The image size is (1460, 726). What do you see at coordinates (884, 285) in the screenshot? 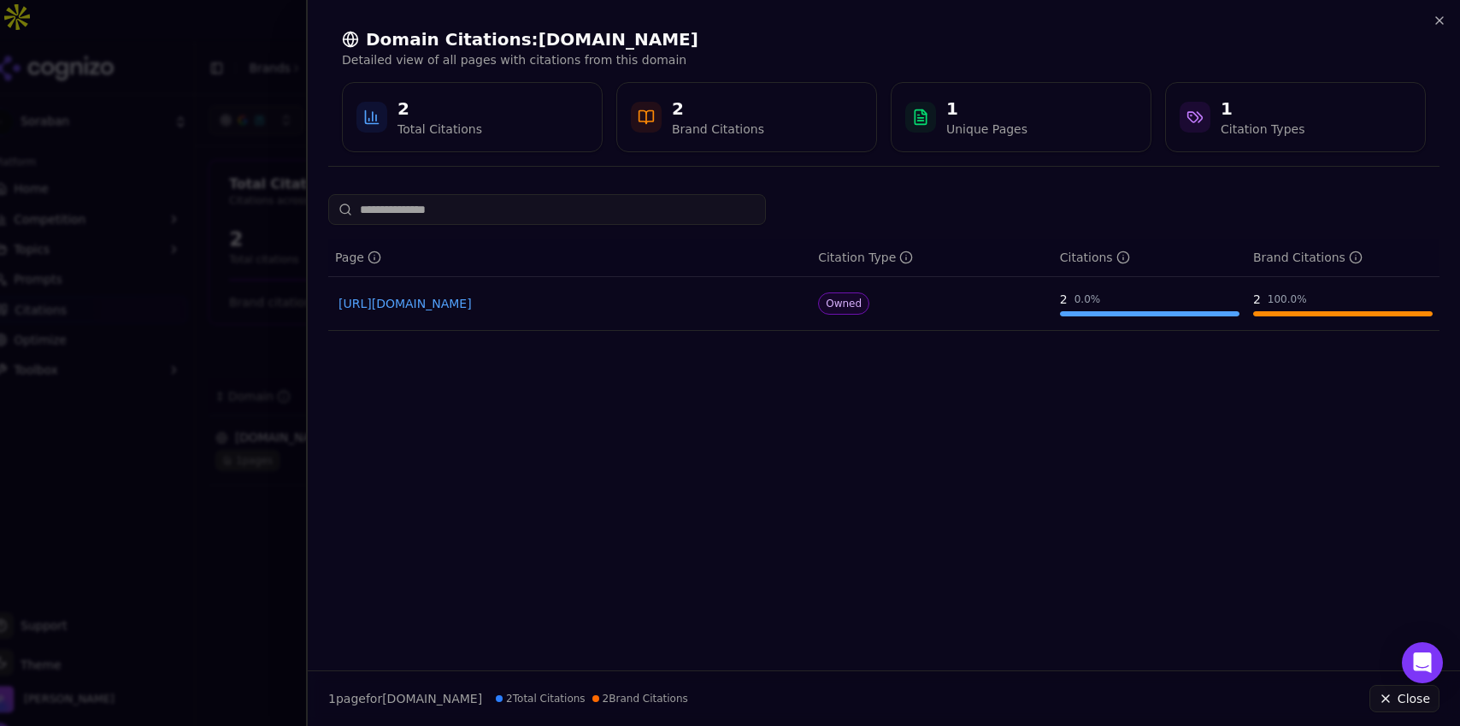
I see `div: Data table` at bounding box center [884, 285].